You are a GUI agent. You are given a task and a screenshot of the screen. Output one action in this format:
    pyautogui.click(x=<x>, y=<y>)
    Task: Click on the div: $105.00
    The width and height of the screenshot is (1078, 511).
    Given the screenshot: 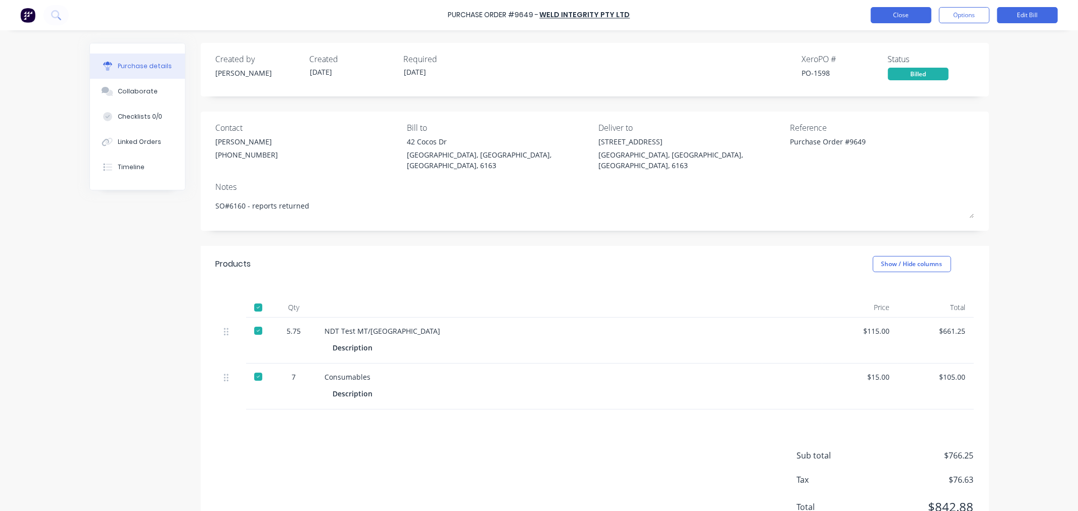 What is the action you would take?
    pyautogui.click(x=936, y=377)
    